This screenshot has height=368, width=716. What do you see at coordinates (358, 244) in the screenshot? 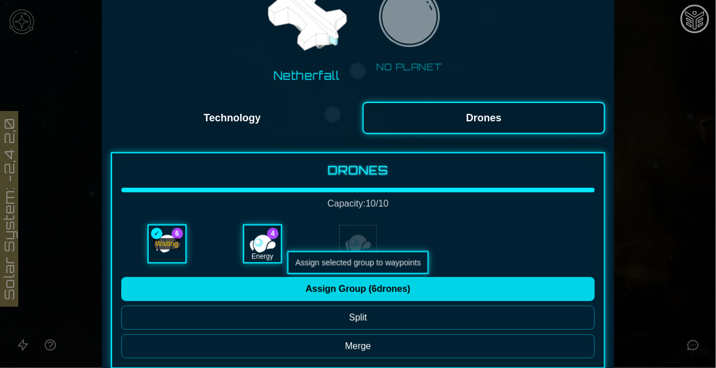
I see `img: Drone` at bounding box center [358, 244].